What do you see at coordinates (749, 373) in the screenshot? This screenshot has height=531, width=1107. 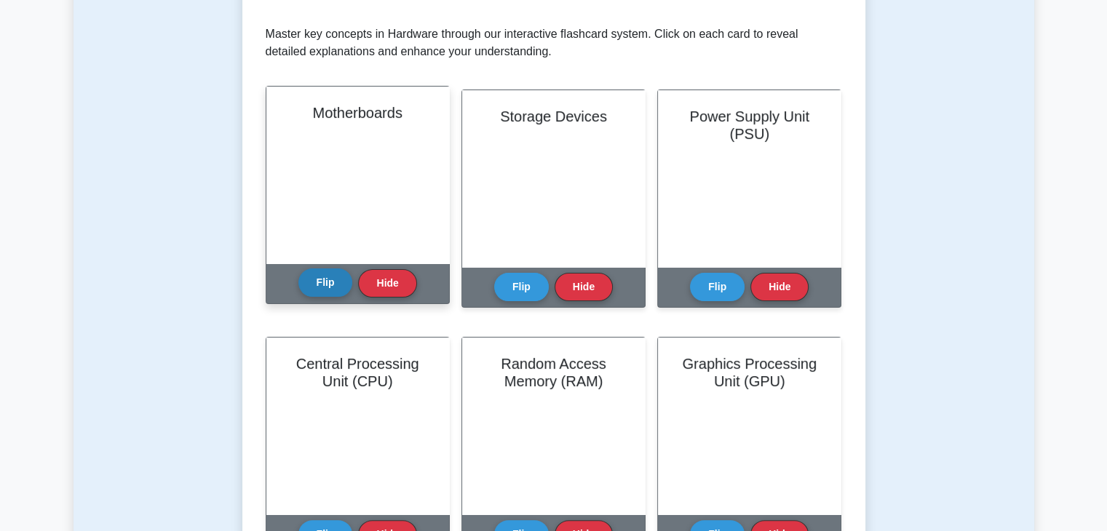 I see `h2: Graphics Processing Unit (GPU)` at bounding box center [749, 373].